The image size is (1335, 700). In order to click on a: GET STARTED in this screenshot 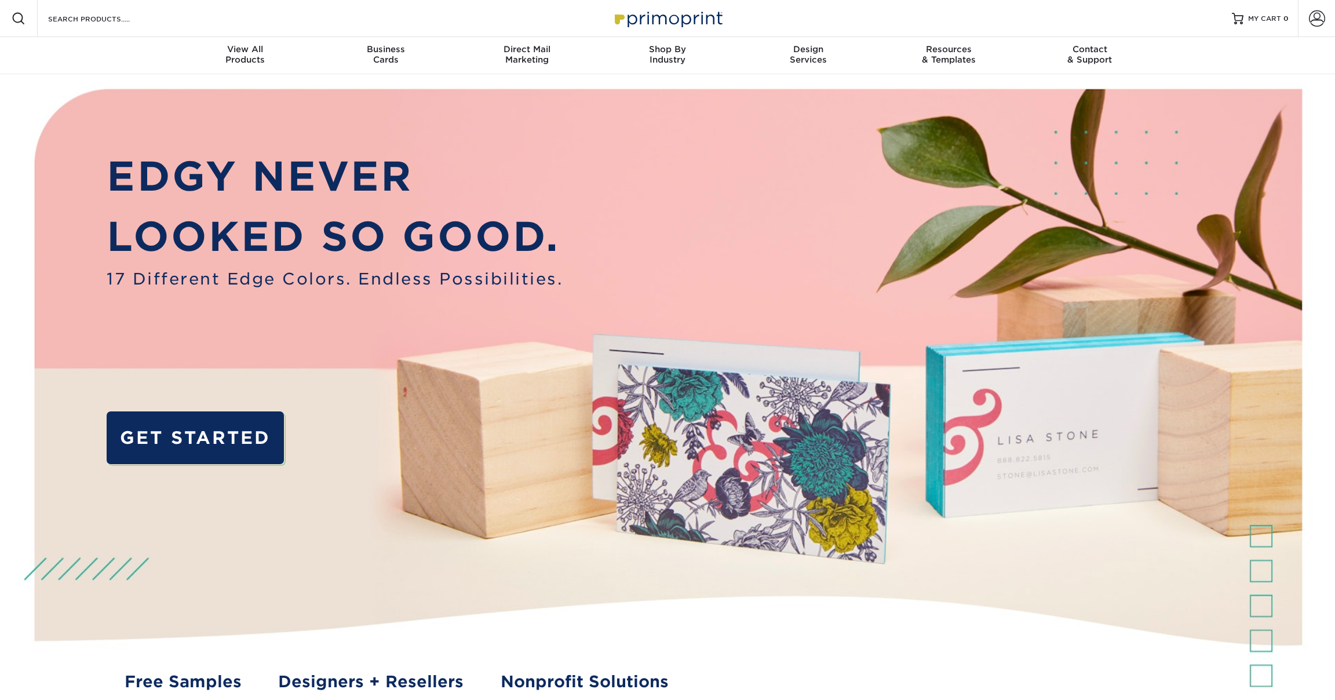, I will do `click(195, 437)`.